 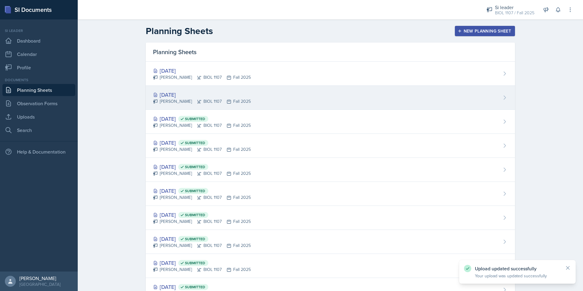 What do you see at coordinates (517, 275) in the screenshot?
I see `p: Your upload was updated successfully` at bounding box center [517, 275].